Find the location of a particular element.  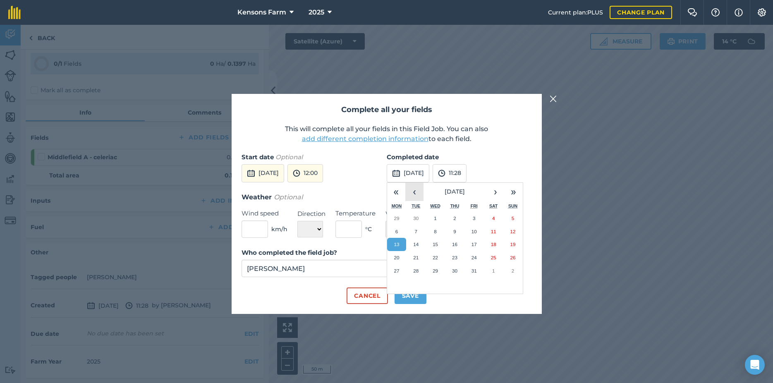

button: 18 October 2025 is located at coordinates (494, 244).